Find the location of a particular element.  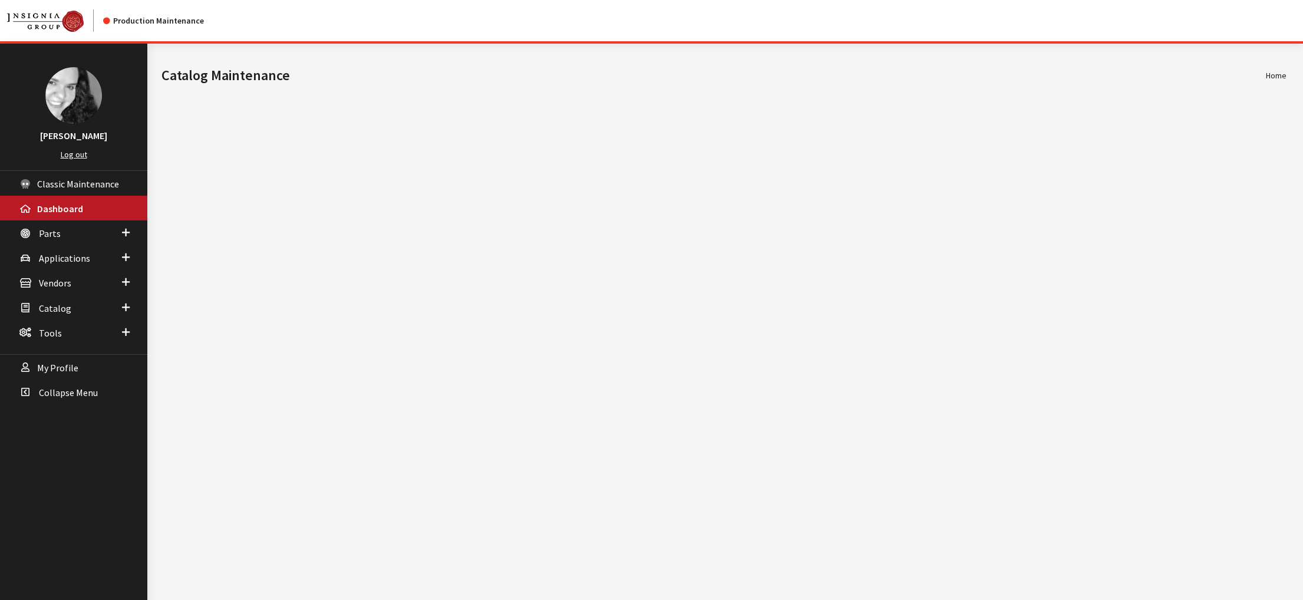

span: Applications is located at coordinates (64, 258).